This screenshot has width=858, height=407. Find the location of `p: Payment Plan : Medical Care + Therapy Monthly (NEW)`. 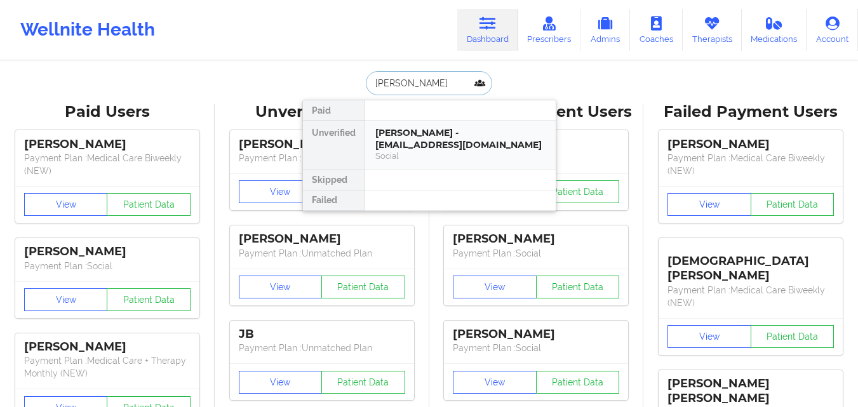

p: Payment Plan : Medical Care + Therapy Monthly (NEW) is located at coordinates (107, 367).